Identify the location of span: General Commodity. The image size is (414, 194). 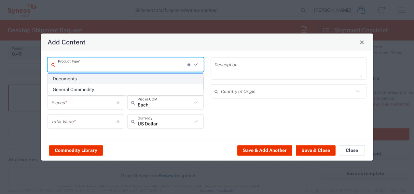
(126, 89).